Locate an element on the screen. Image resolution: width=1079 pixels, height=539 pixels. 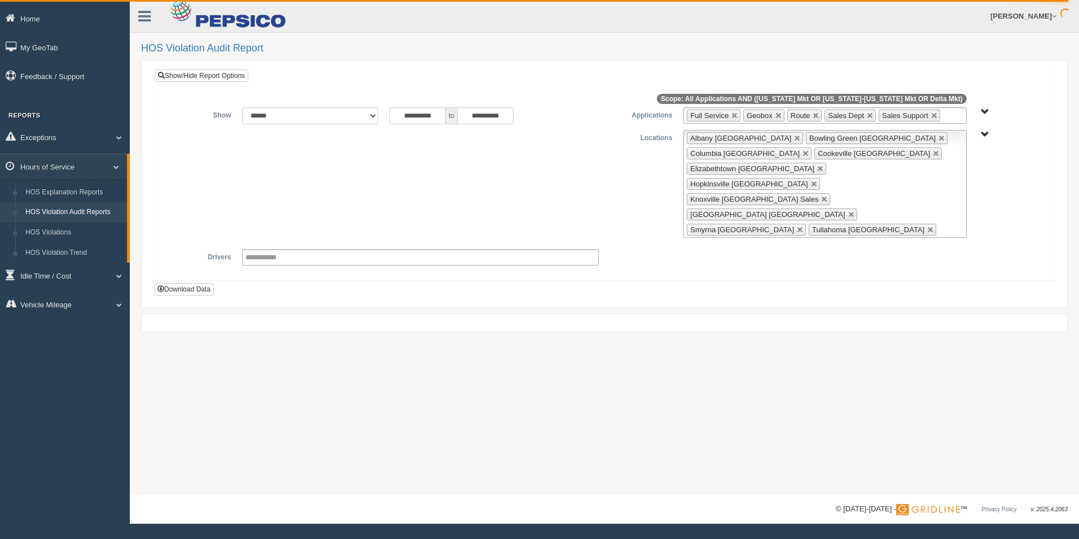
a: HOS Violation Trend is located at coordinates (73, 253).